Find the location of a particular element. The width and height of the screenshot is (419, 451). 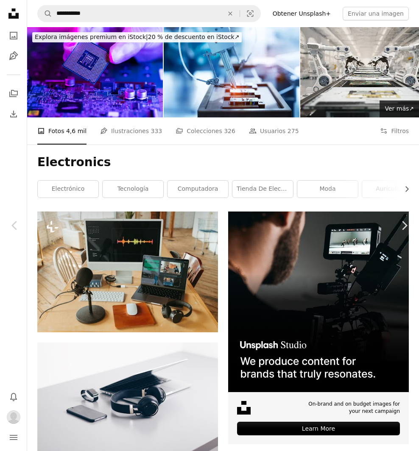

h1: Electronics is located at coordinates (223, 162).